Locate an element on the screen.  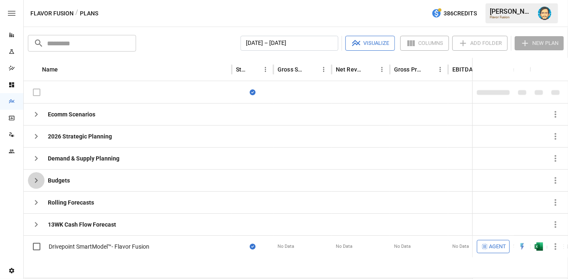
div: Demand & Supply Planning is located at coordinates (84, 159).